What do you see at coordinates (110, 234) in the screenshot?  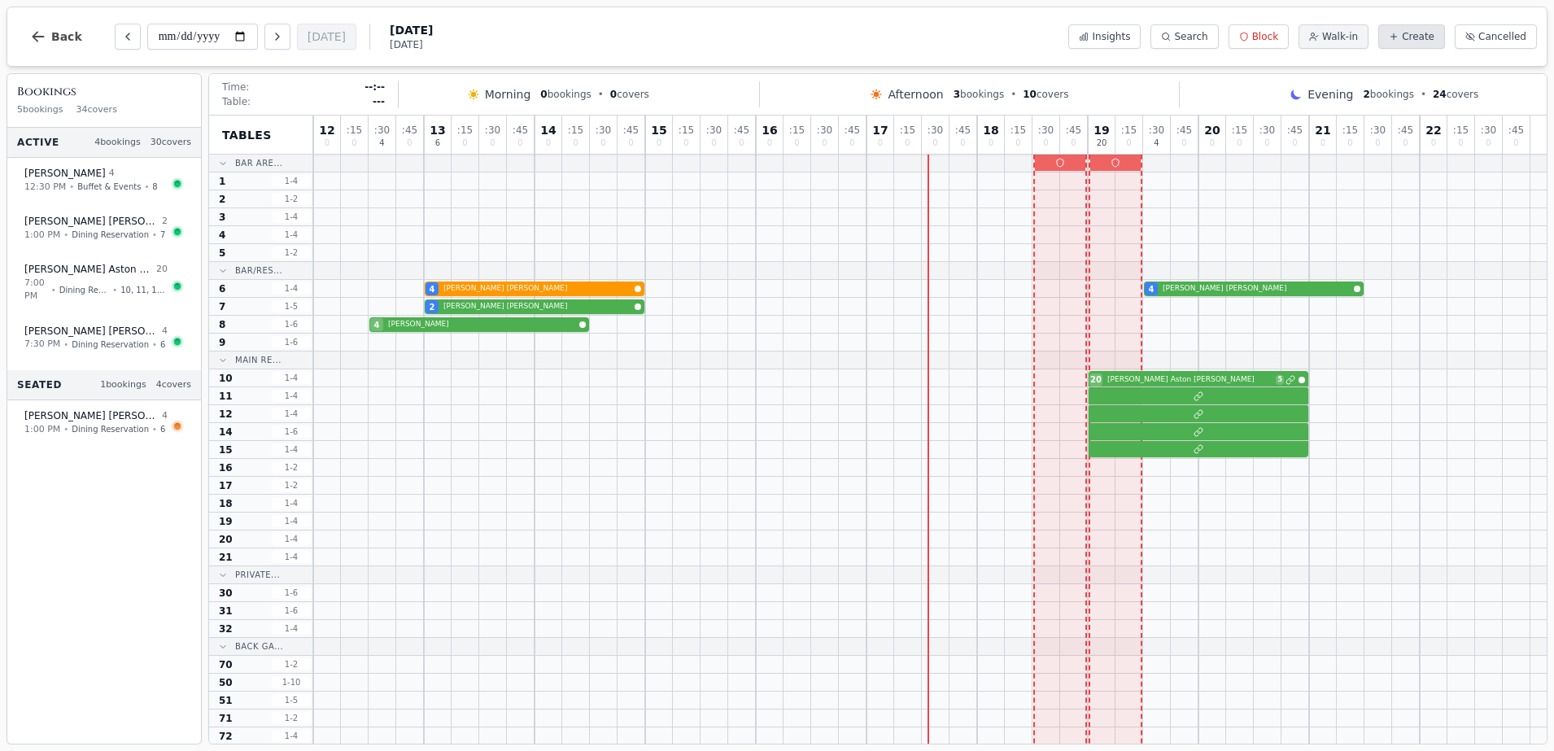 I see `span: Dining Reservation` at bounding box center [110, 234].